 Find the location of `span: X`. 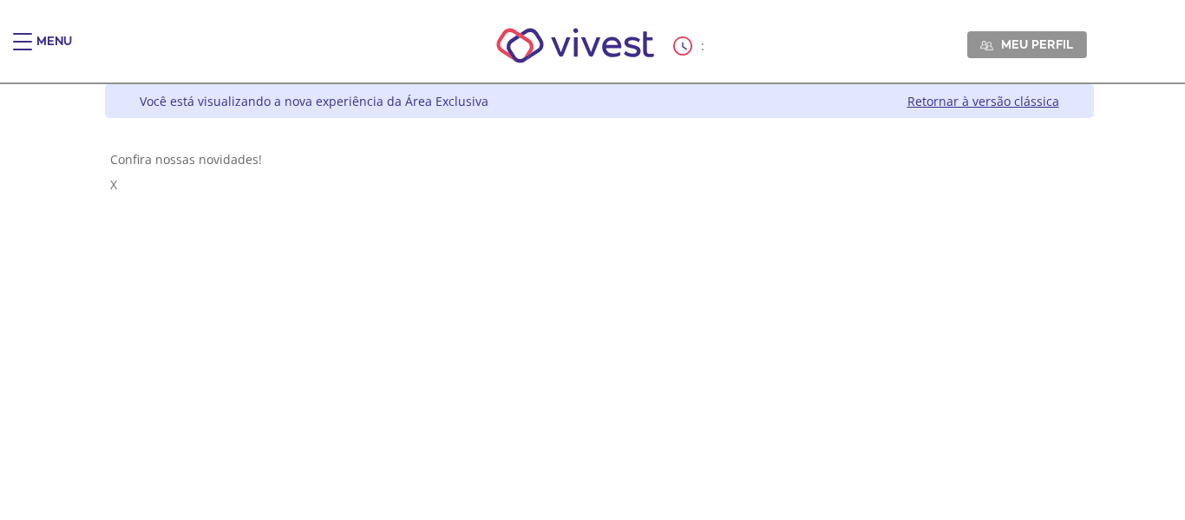

span: X is located at coordinates (114, 184).